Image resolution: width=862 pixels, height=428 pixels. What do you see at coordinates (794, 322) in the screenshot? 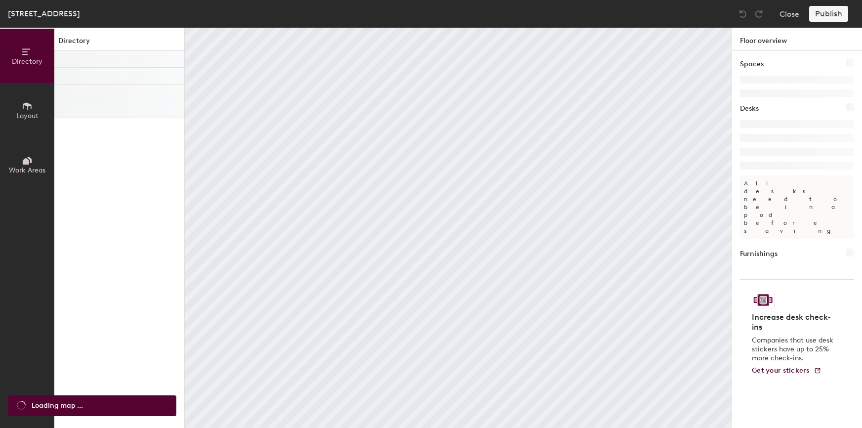
I see `h4: Increase desk check-ins` at bounding box center [794, 322].